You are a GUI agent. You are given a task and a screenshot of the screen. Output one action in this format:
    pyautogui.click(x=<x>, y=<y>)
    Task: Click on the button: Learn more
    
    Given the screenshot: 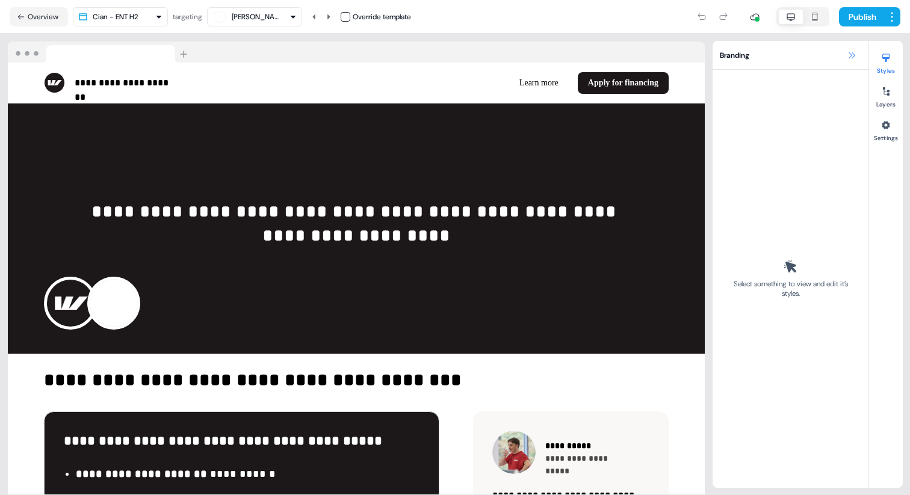 What is the action you would take?
    pyautogui.click(x=539, y=83)
    